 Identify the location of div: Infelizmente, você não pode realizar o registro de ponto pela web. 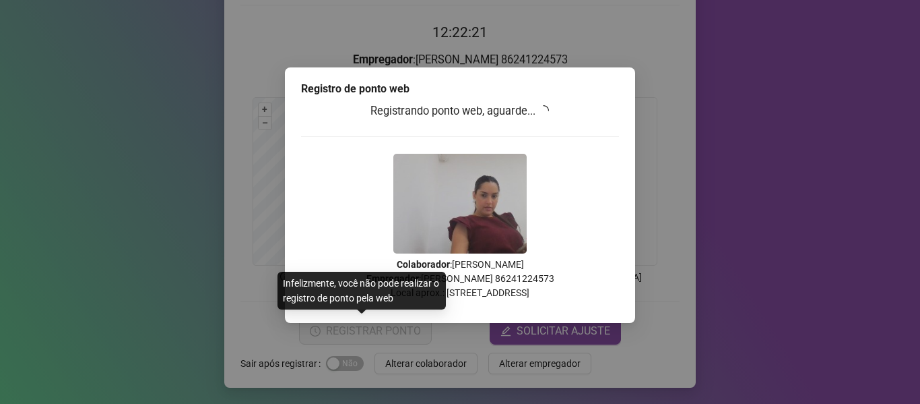
(362, 290).